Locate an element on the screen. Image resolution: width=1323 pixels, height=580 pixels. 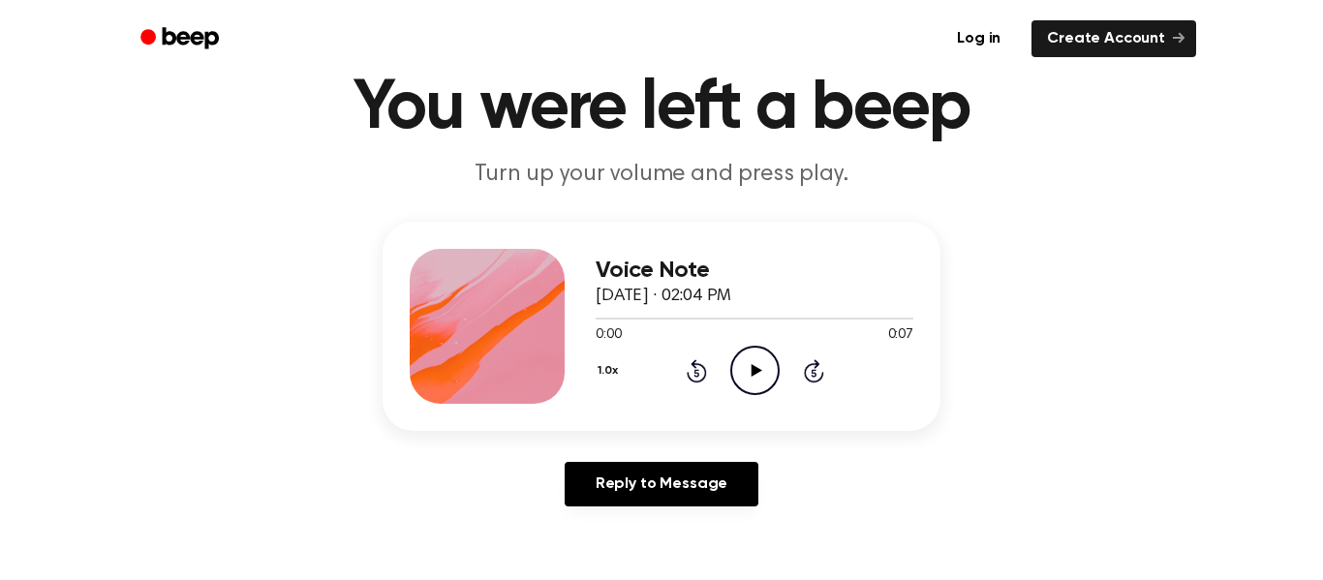
a: Reply to Message is located at coordinates (661, 484).